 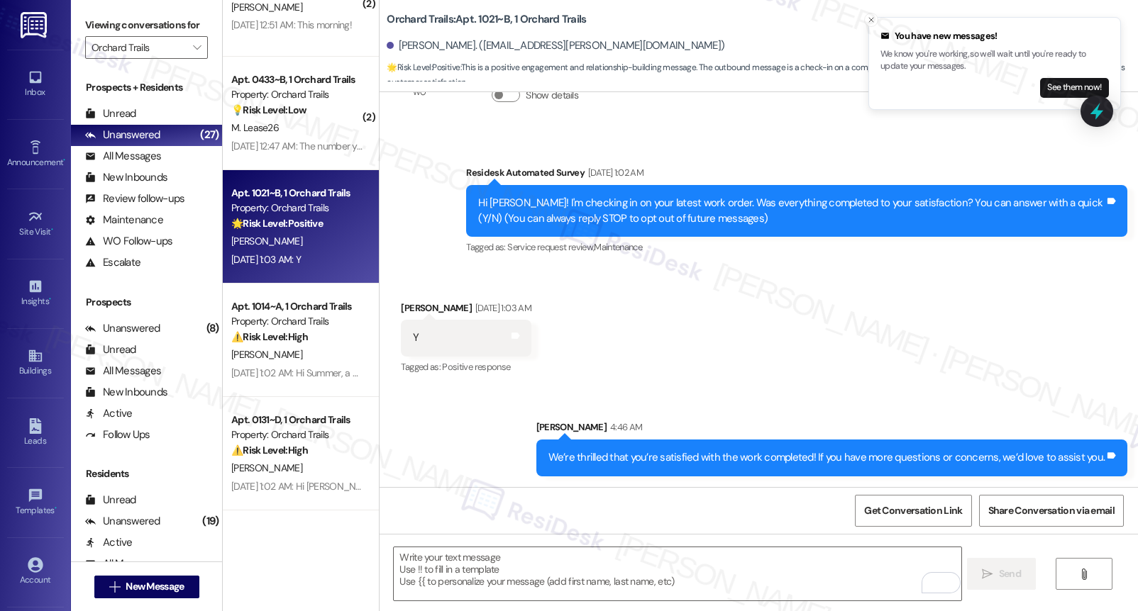 What do you see at coordinates (1051, 511) in the screenshot?
I see `span: Share Conversation via email` at bounding box center [1051, 511].